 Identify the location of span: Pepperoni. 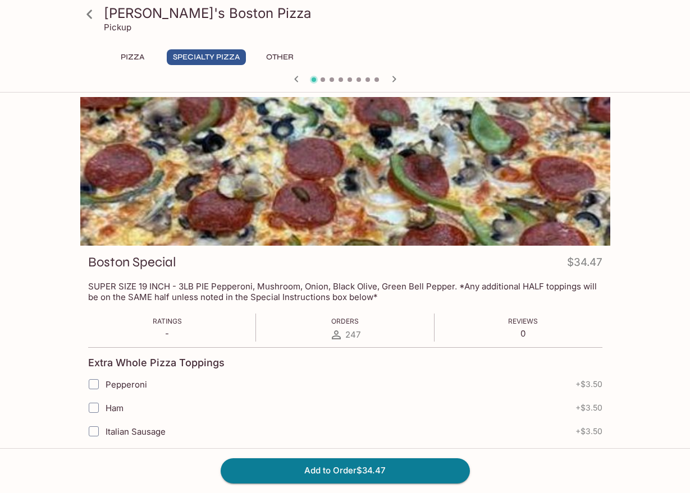
(126, 385).